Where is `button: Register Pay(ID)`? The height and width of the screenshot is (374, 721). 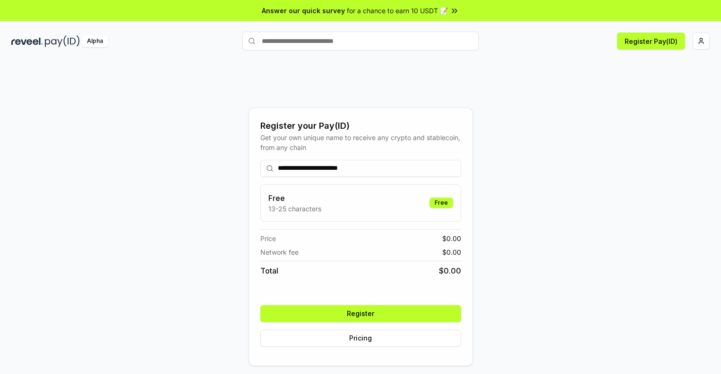
button: Register Pay(ID) is located at coordinates (651, 41).